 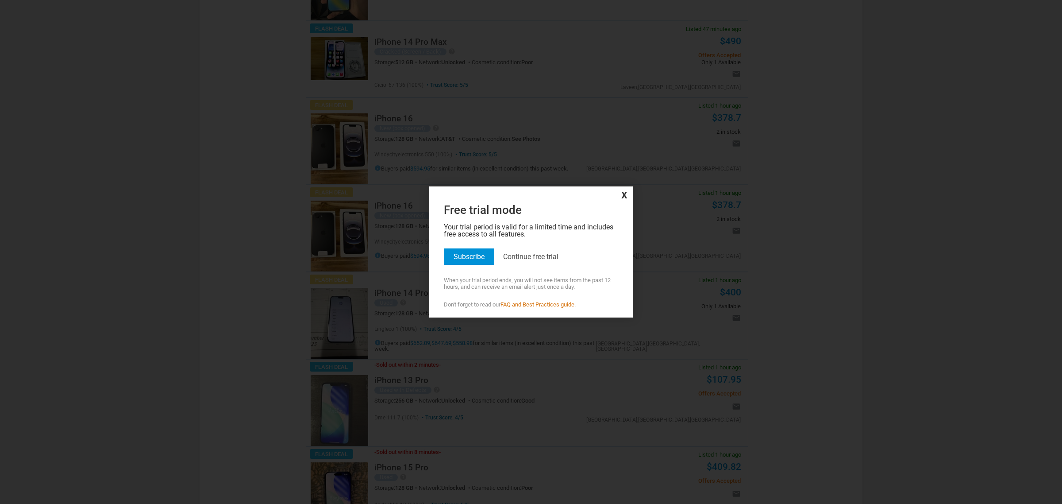 What do you see at coordinates (531, 208) in the screenshot?
I see `h2: Free trial mode` at bounding box center [531, 208].